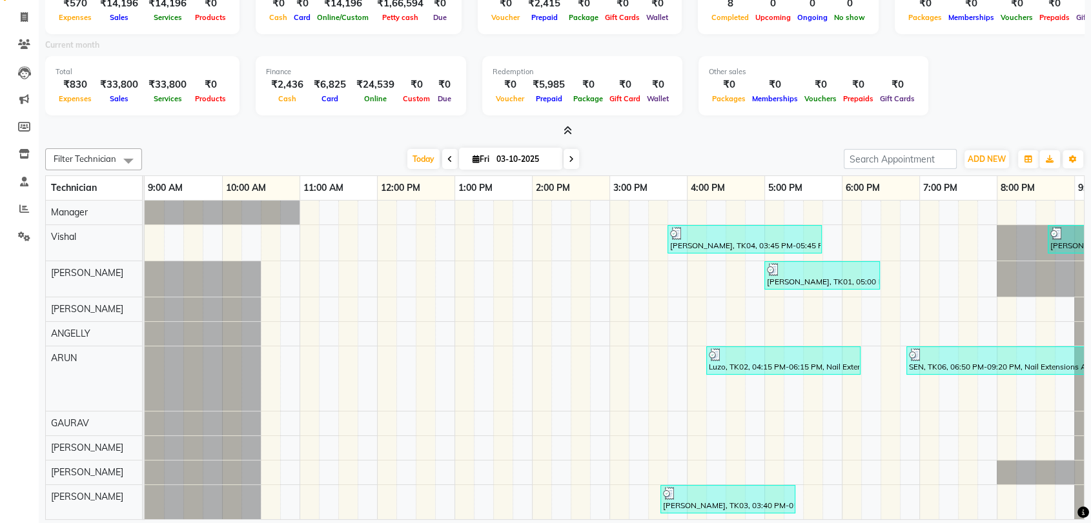 The width and height of the screenshot is (1091, 523). I want to click on a: 12:00 PM, so click(400, 188).